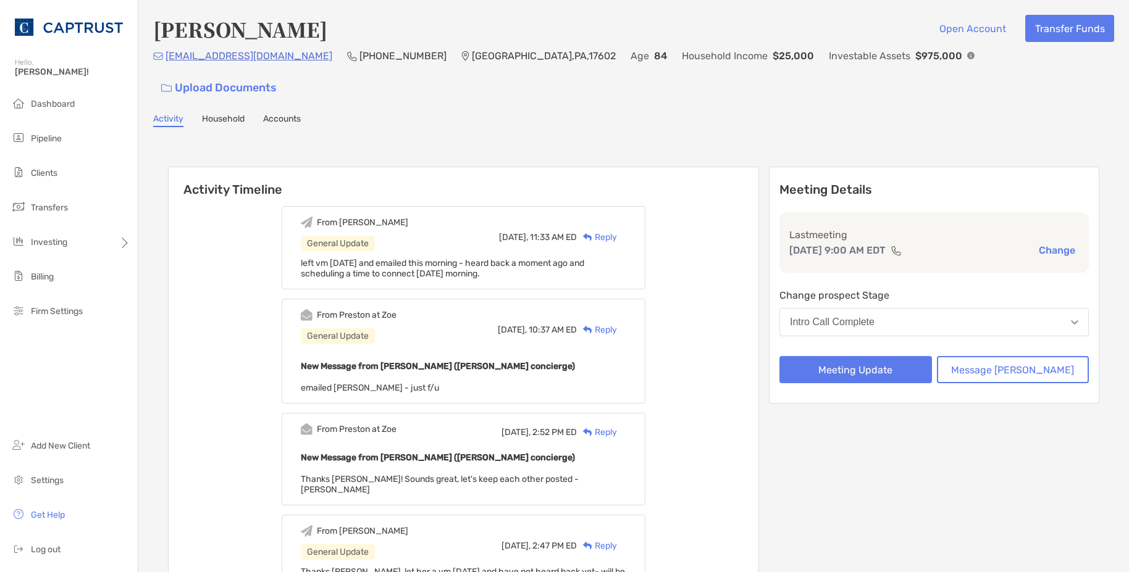 The height and width of the screenshot is (572, 1129). I want to click on button: Change, so click(1056, 250).